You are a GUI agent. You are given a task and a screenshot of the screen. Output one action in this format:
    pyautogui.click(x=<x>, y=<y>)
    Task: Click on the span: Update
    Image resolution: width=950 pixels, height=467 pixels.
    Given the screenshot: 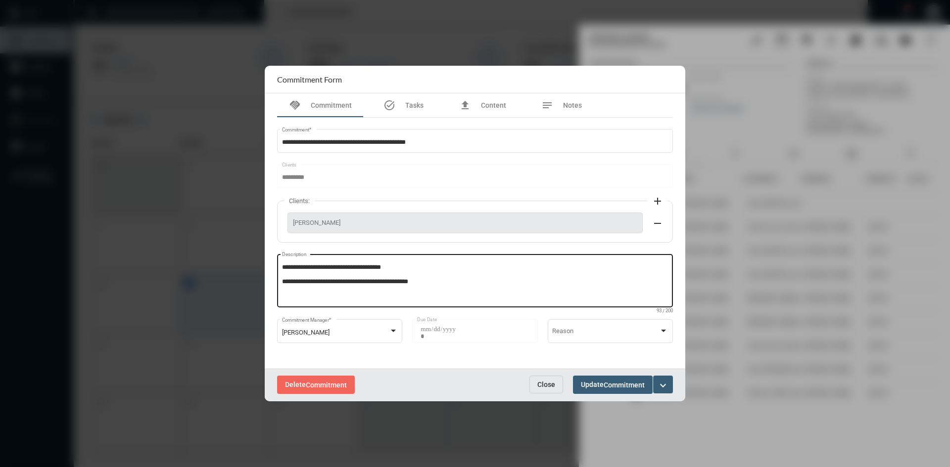 What is the action you would take?
    pyautogui.click(x=612, y=385)
    